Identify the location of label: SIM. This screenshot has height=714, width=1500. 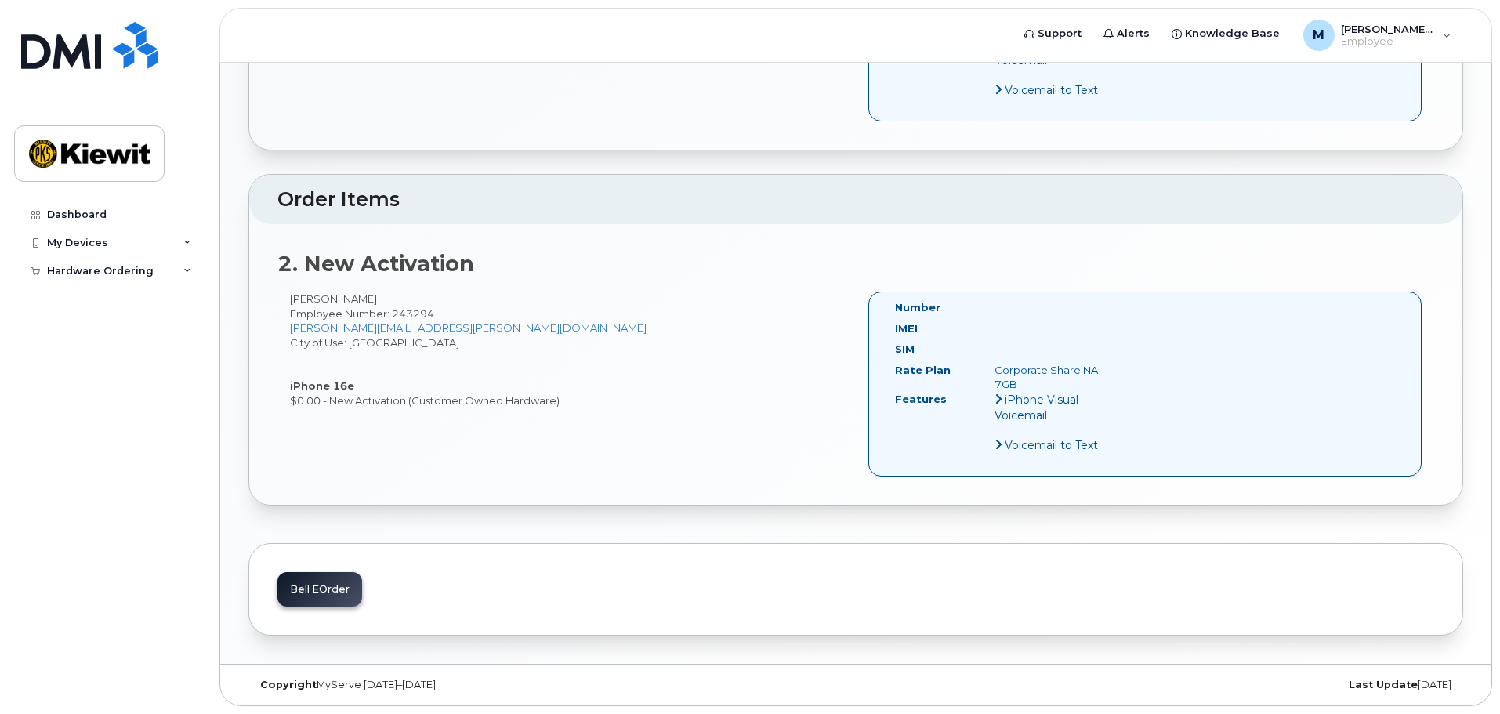
(905, 349).